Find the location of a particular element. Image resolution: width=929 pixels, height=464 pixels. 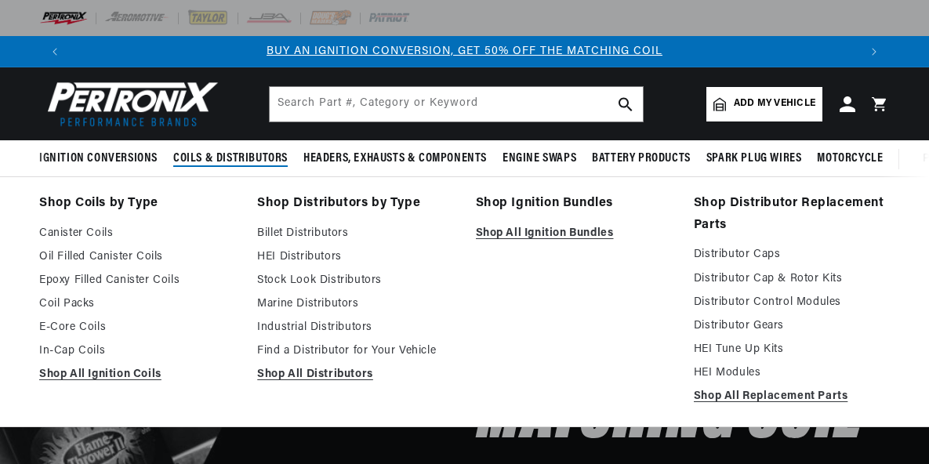

a: Distributor Gears is located at coordinates (791, 326).